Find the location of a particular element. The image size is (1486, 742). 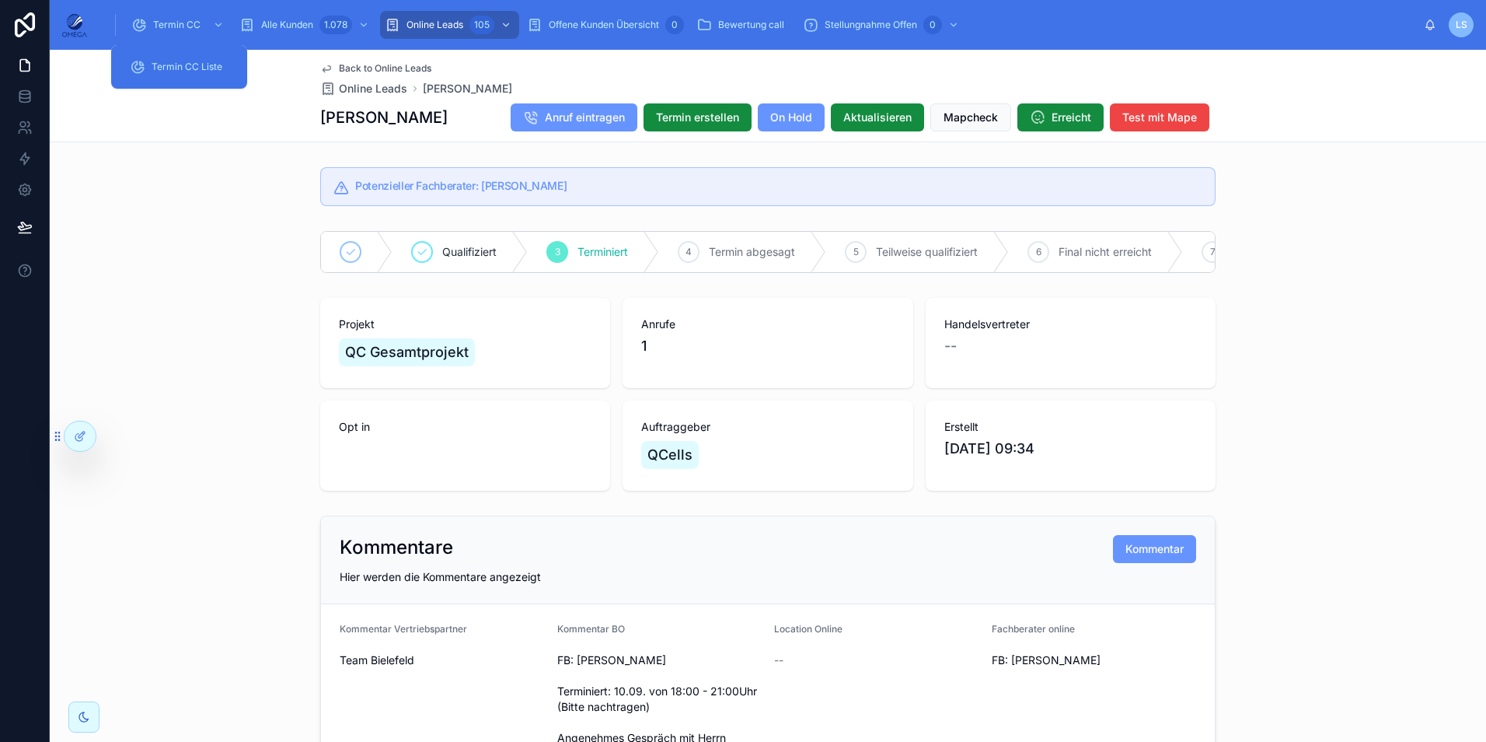

span: Termin CC Liste is located at coordinates (187, 67).